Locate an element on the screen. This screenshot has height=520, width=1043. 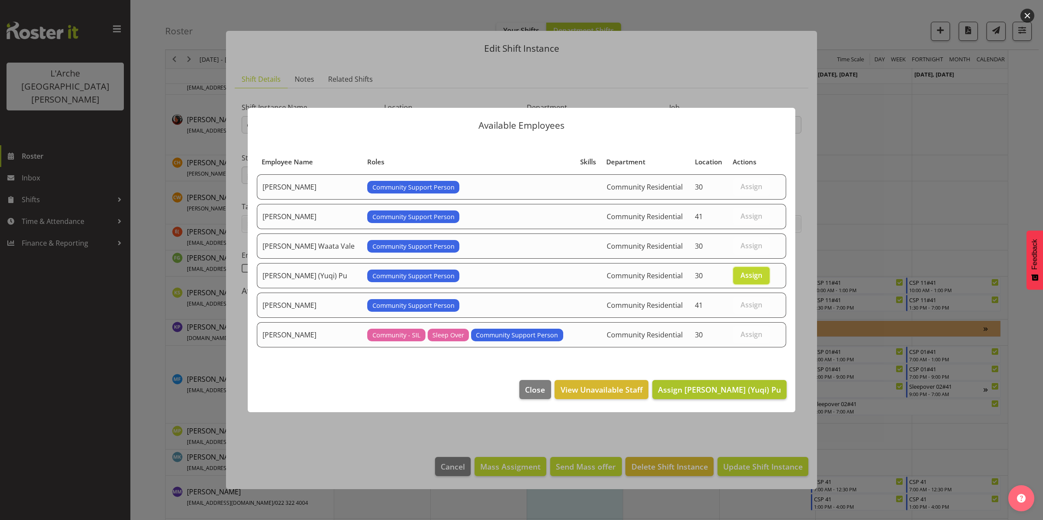
img: help-xxl-2.png is located at coordinates (1021, 498).